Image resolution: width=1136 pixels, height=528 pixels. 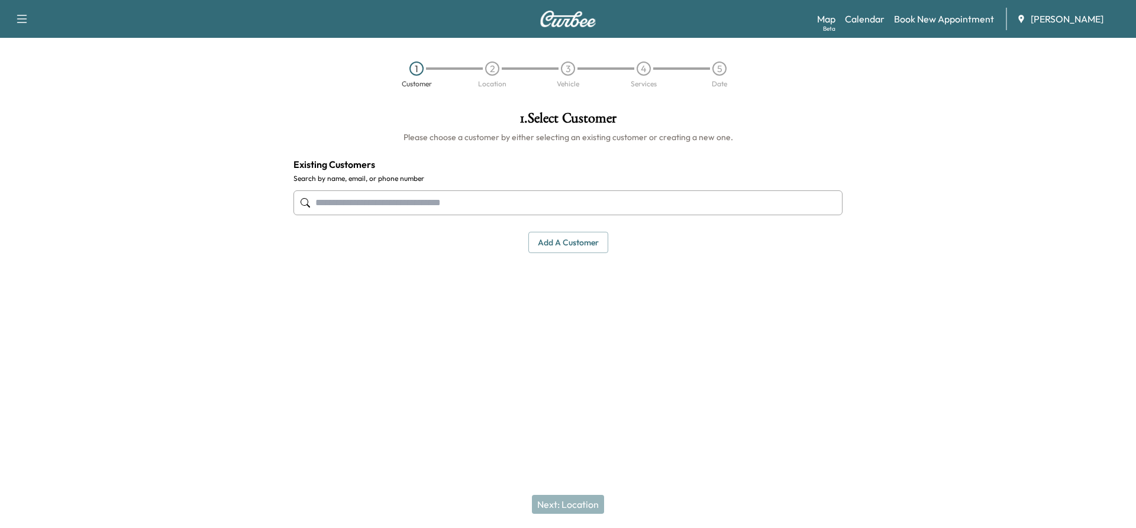 What do you see at coordinates (944, 19) in the screenshot?
I see `a: Book New Appointment` at bounding box center [944, 19].